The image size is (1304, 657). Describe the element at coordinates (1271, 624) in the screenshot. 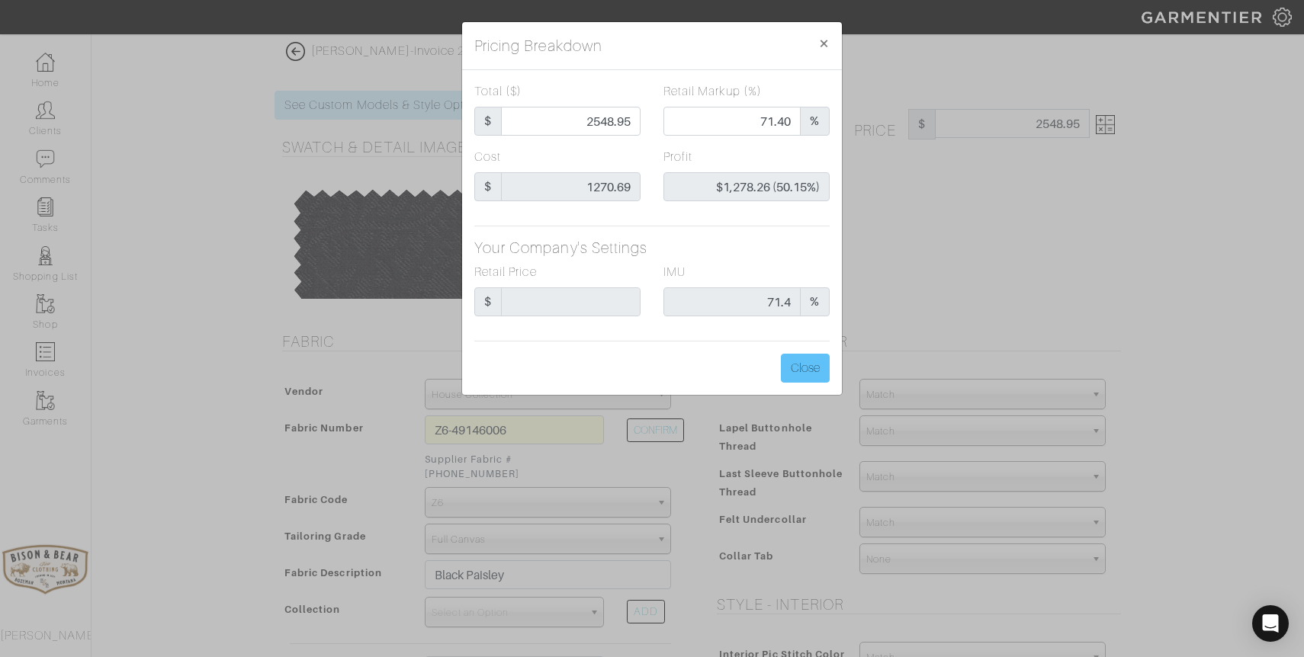

I see `div: Open Intercom Messenger` at that location.